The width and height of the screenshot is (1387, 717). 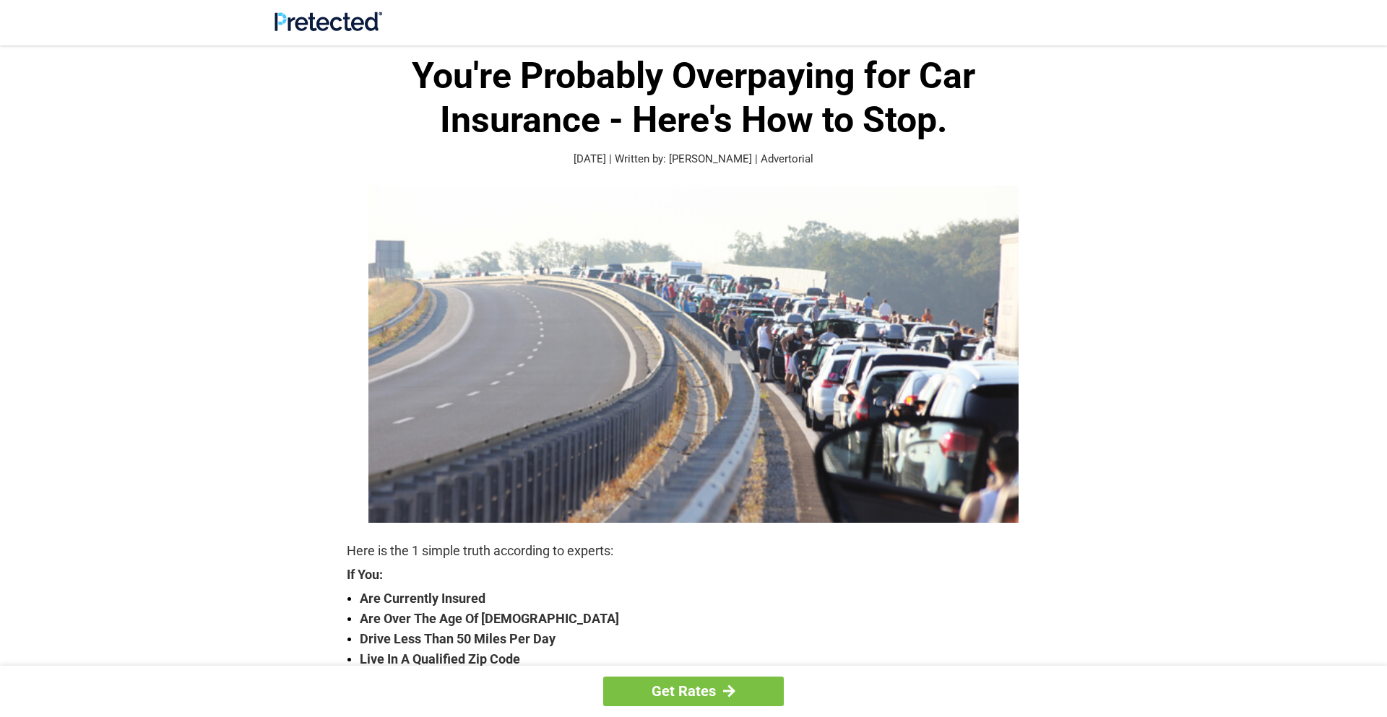 What do you see at coordinates (700, 599) in the screenshot?
I see `strong: Are Currently Insured` at bounding box center [700, 599].